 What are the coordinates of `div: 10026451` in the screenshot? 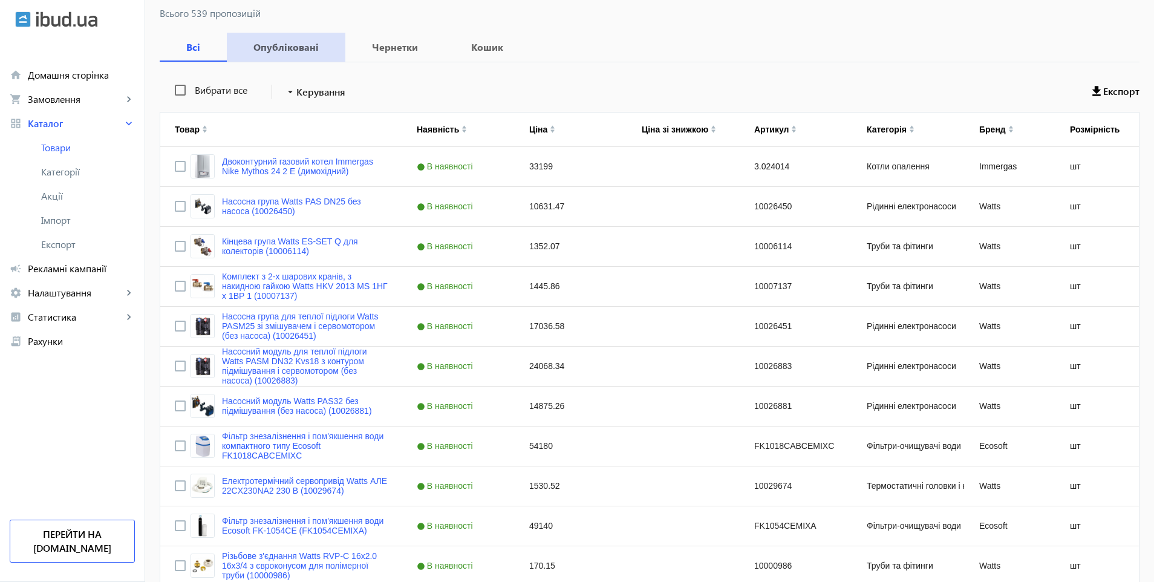 It's located at (796, 326).